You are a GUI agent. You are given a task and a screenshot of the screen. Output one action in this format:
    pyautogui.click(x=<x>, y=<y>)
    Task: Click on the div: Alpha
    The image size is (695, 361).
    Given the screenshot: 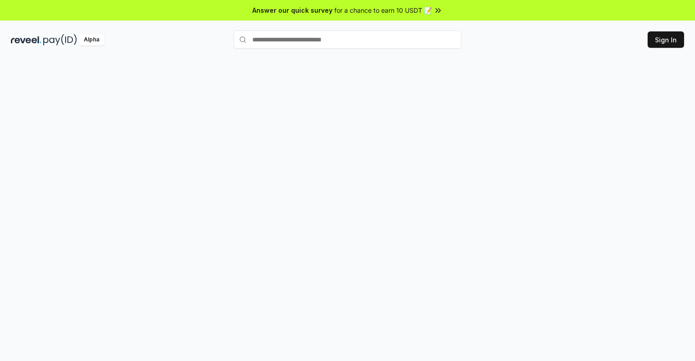 What is the action you would take?
    pyautogui.click(x=92, y=40)
    